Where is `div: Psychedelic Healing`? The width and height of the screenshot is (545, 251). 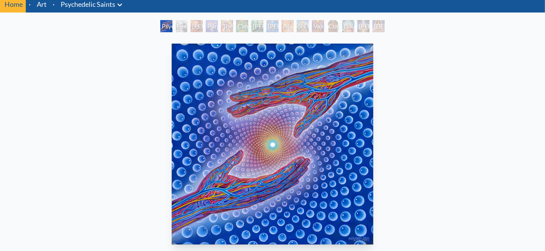 div: Psychedelic Healing is located at coordinates (167, 26).